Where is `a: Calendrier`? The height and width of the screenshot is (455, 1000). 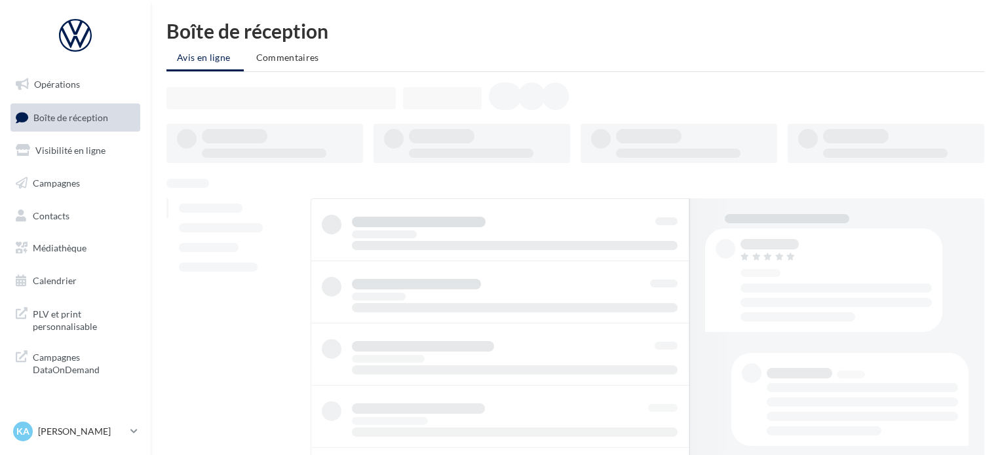
a: Calendrier is located at coordinates (75, 281).